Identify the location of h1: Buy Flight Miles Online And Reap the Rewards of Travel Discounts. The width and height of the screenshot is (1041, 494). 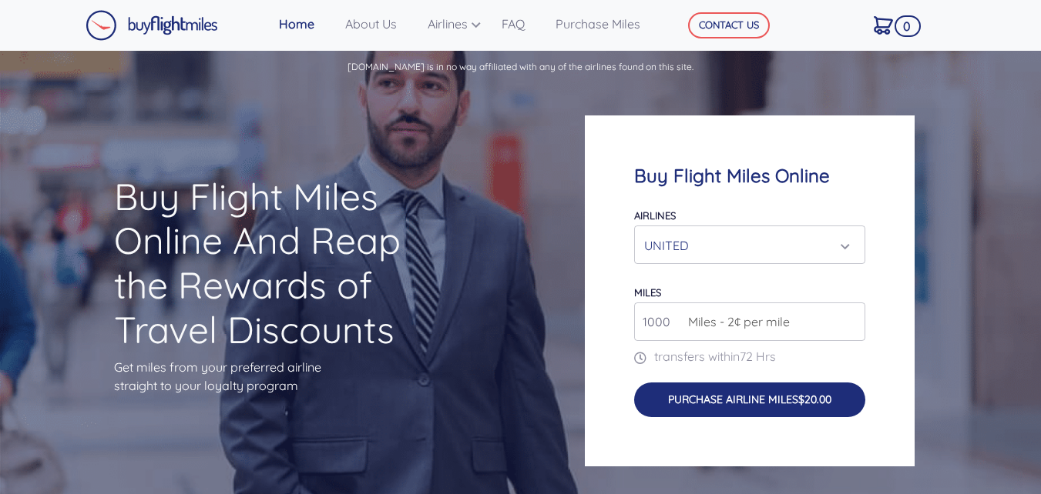
(285, 263).